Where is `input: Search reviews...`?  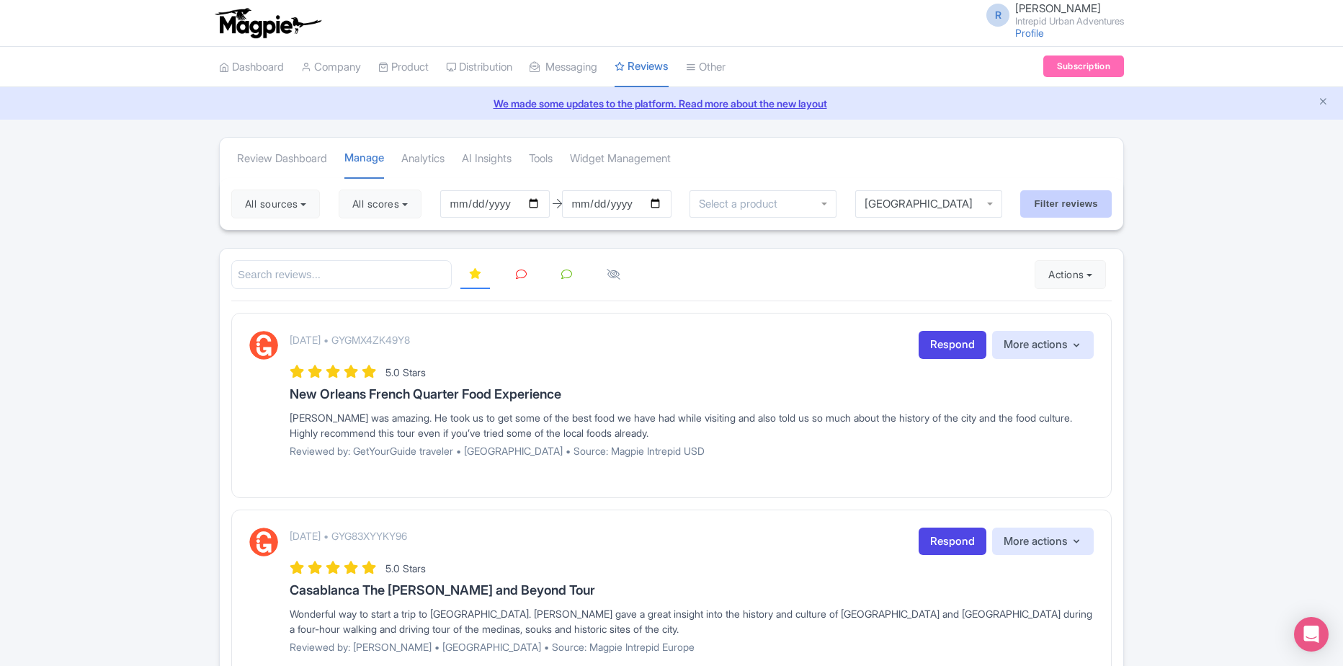
input: Search reviews... is located at coordinates (342, 275).